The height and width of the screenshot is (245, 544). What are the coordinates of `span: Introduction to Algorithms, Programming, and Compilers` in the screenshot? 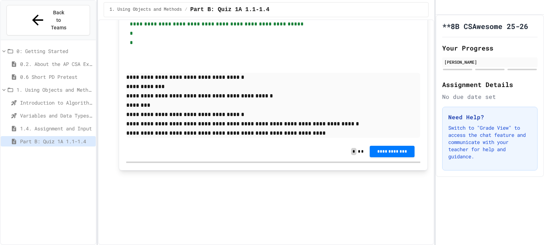 It's located at (56, 102).